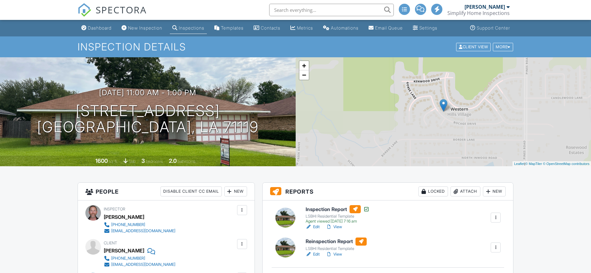 This screenshot has width=591, height=273. What do you see at coordinates (142, 28) in the screenshot?
I see `a: New Inspection` at bounding box center [142, 28].